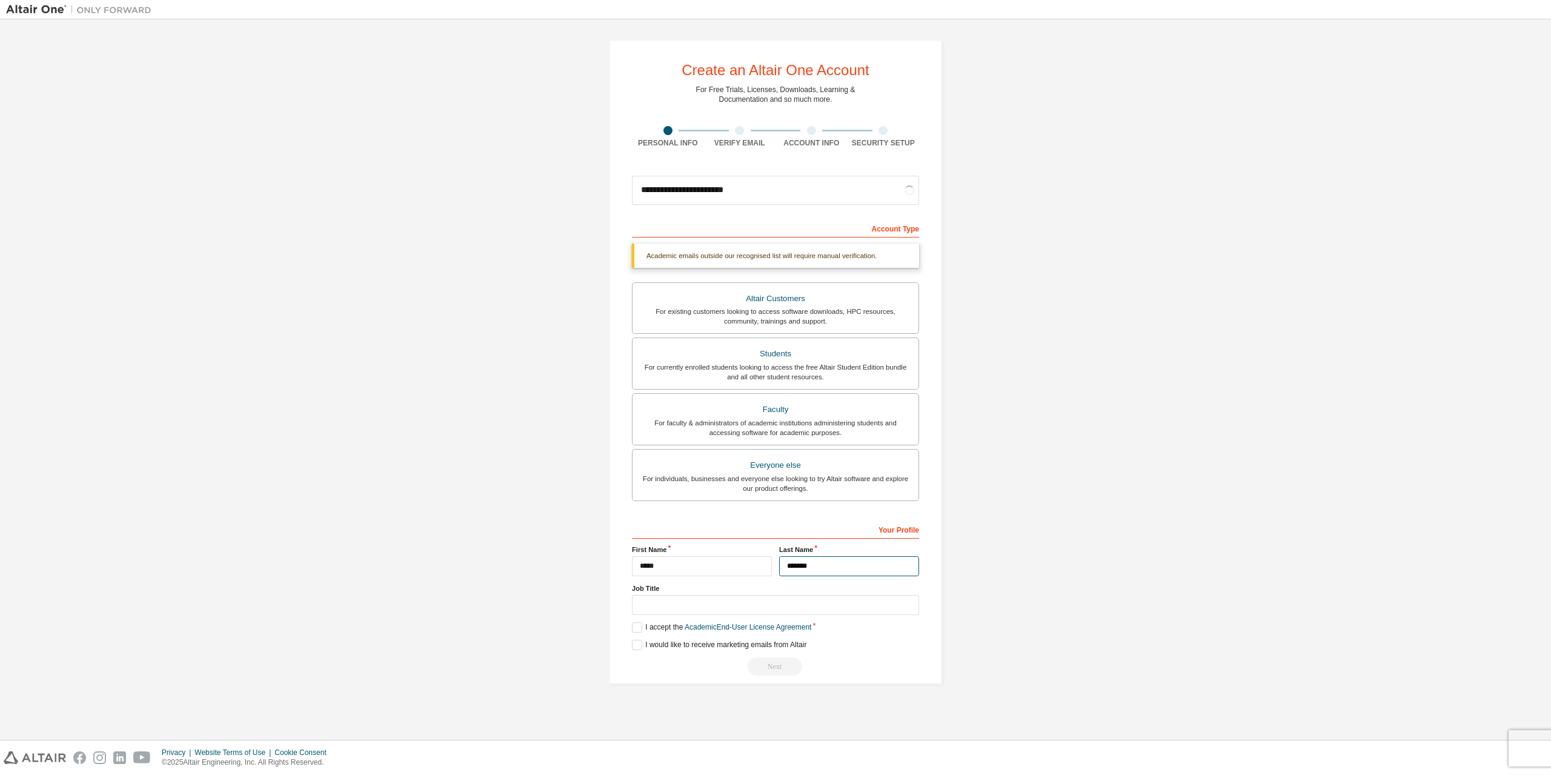 The width and height of the screenshot is (1551, 775). Describe the element at coordinates (849, 549) in the screenshot. I see `label: Last Name` at that location.